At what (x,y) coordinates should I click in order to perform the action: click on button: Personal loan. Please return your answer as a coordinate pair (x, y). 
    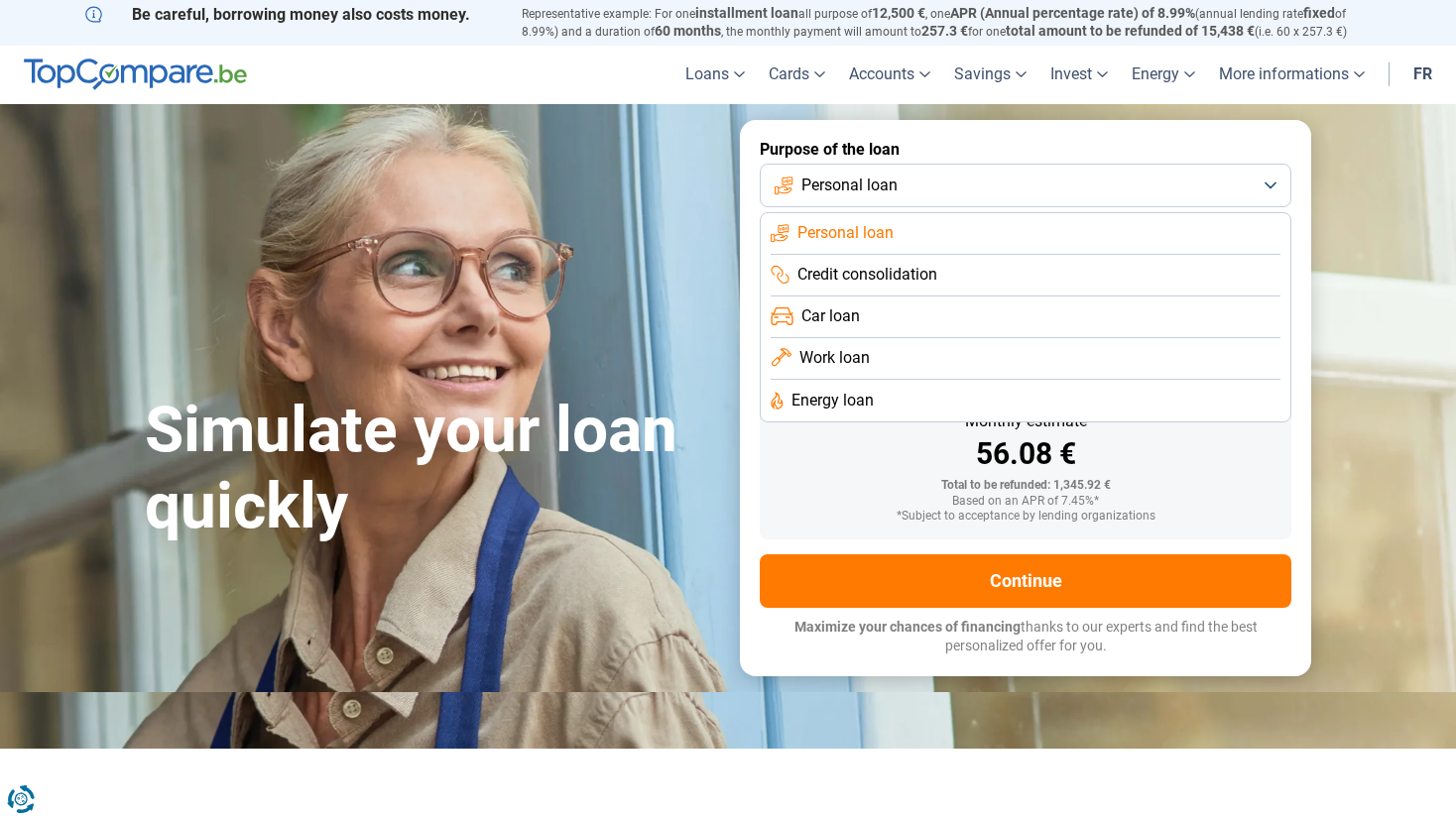
    Looking at the image, I should click on (1026, 186).